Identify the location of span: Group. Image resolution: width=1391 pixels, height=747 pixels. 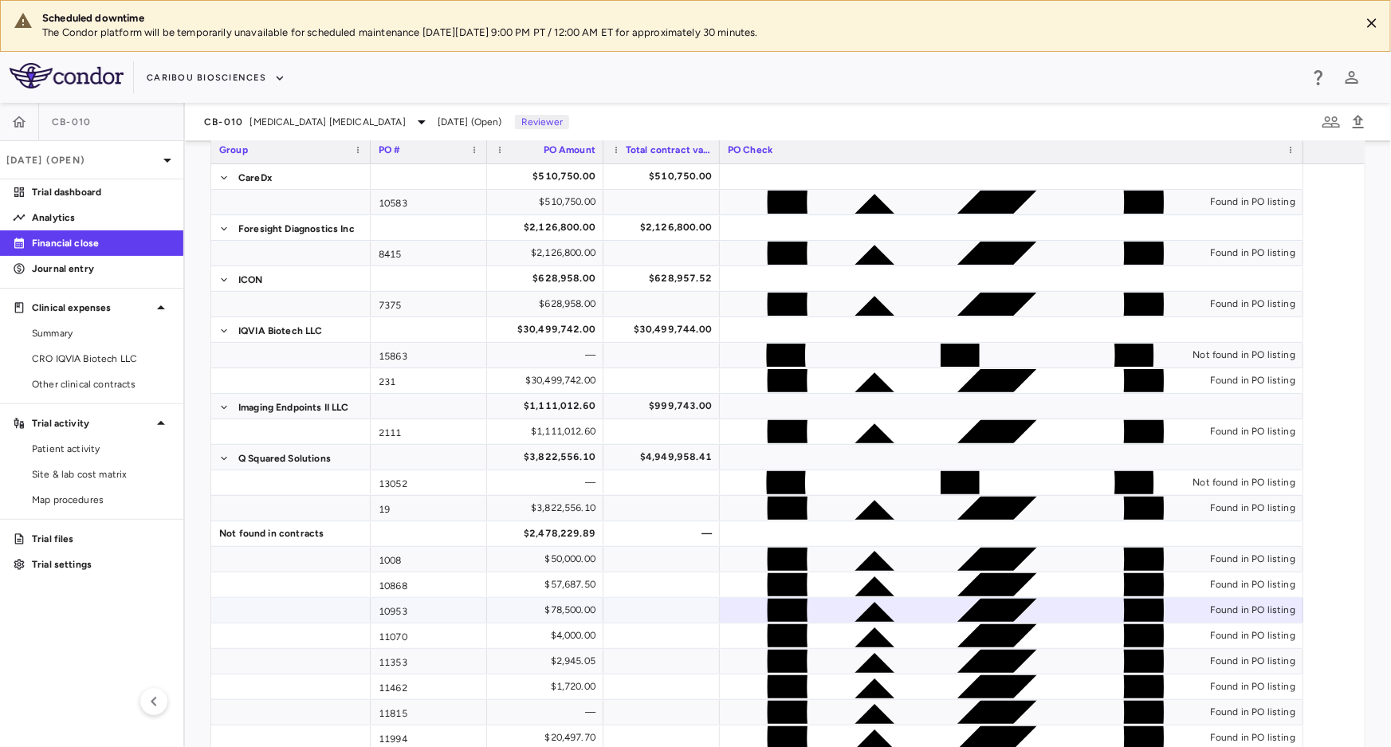
(234, 150).